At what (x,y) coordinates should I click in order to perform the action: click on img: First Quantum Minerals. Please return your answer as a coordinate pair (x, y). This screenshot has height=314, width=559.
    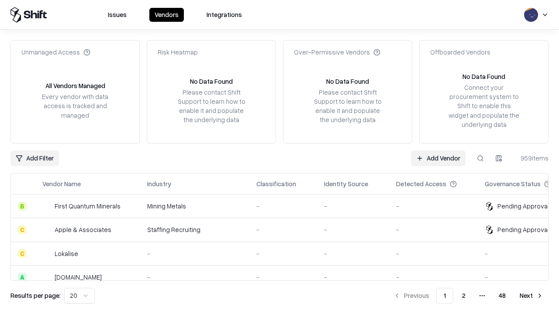
    Looking at the image, I should click on (47, 207).